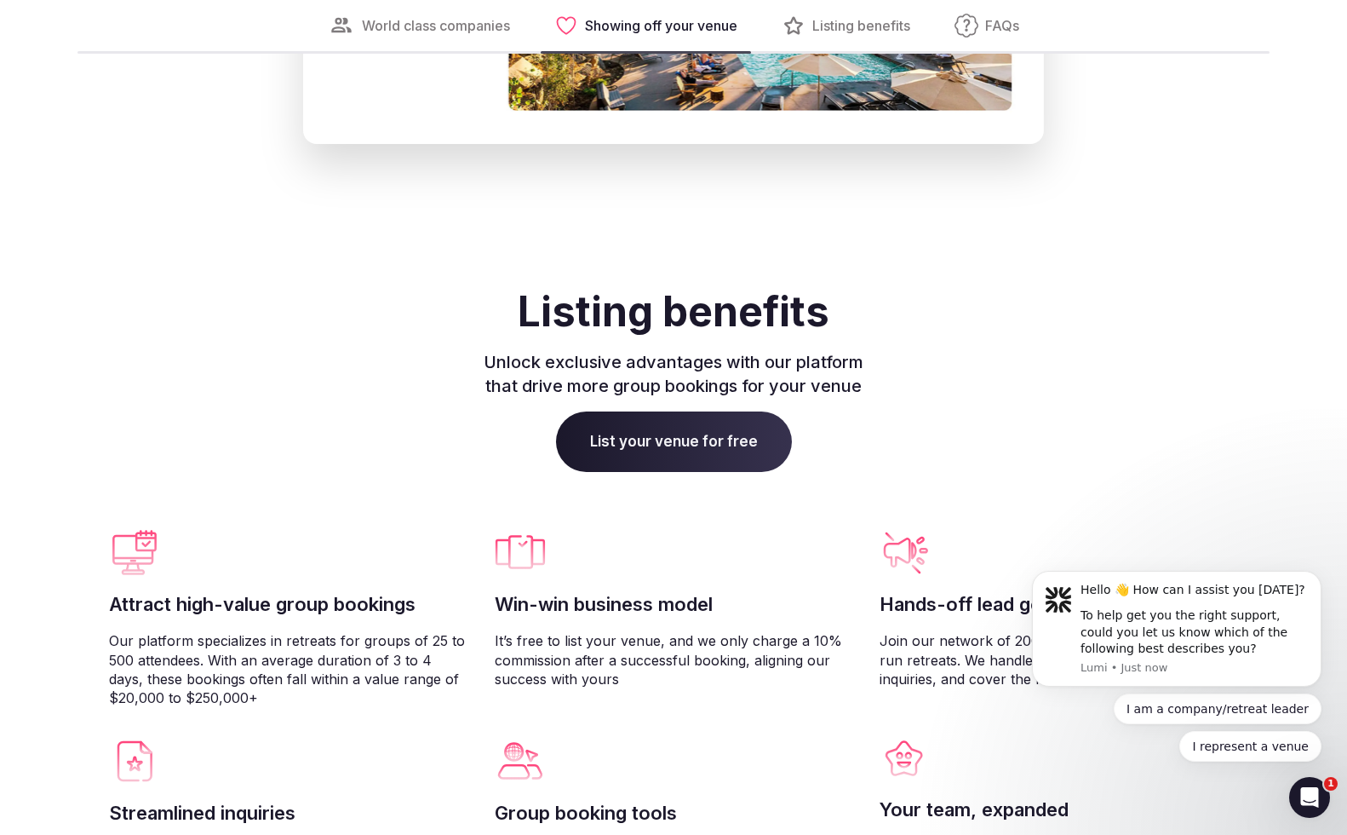 The image size is (1347, 835). Describe the element at coordinates (674, 812) in the screenshot. I see `h3: Group booking tools` at that location.